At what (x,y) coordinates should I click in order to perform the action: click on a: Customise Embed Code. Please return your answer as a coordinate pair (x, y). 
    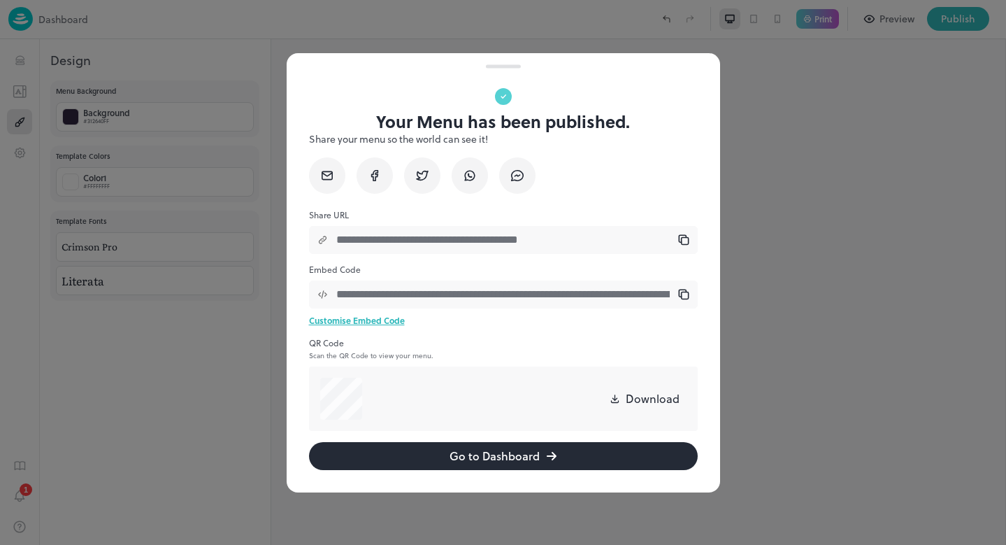
    Looking at the image, I should click on (357, 320).